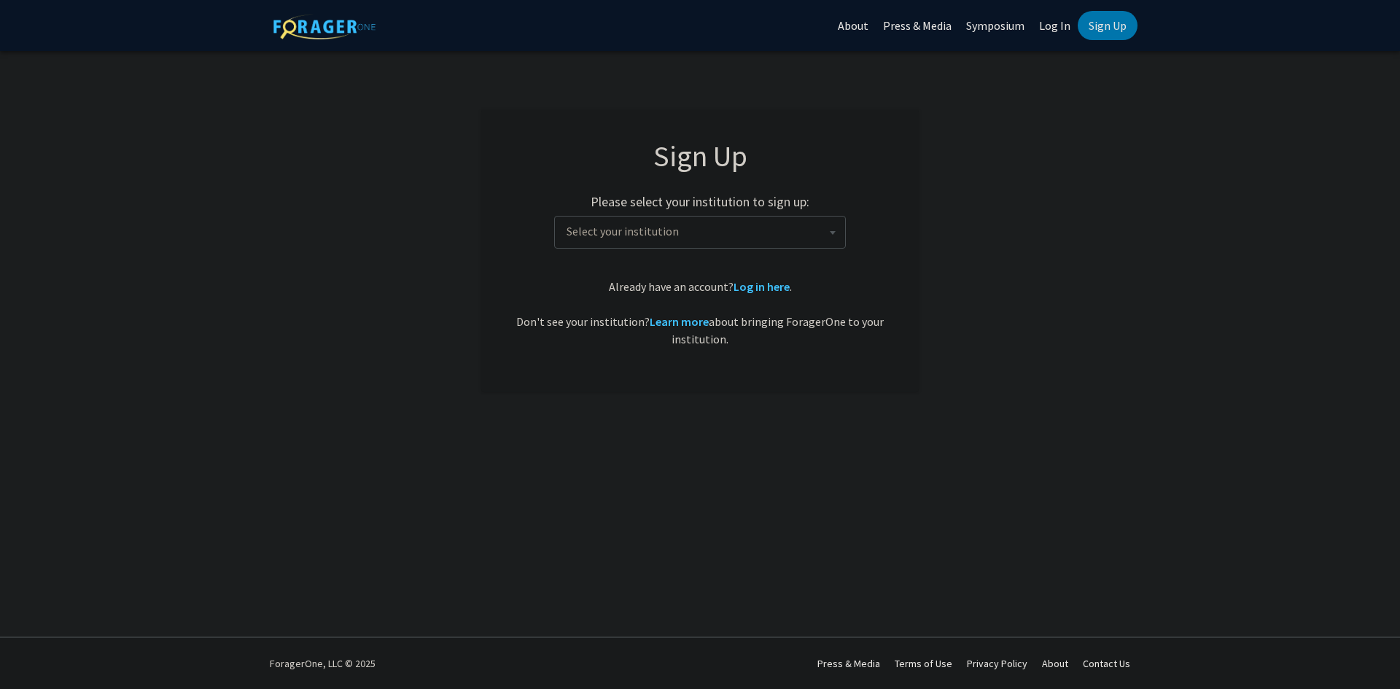 Image resolution: width=1400 pixels, height=689 pixels. What do you see at coordinates (1055, 664) in the screenshot?
I see `a: About` at bounding box center [1055, 664].